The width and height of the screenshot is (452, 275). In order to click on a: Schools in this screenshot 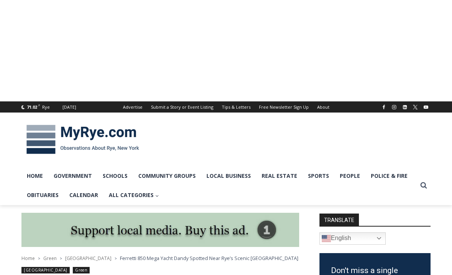, I will do `click(115, 176)`.